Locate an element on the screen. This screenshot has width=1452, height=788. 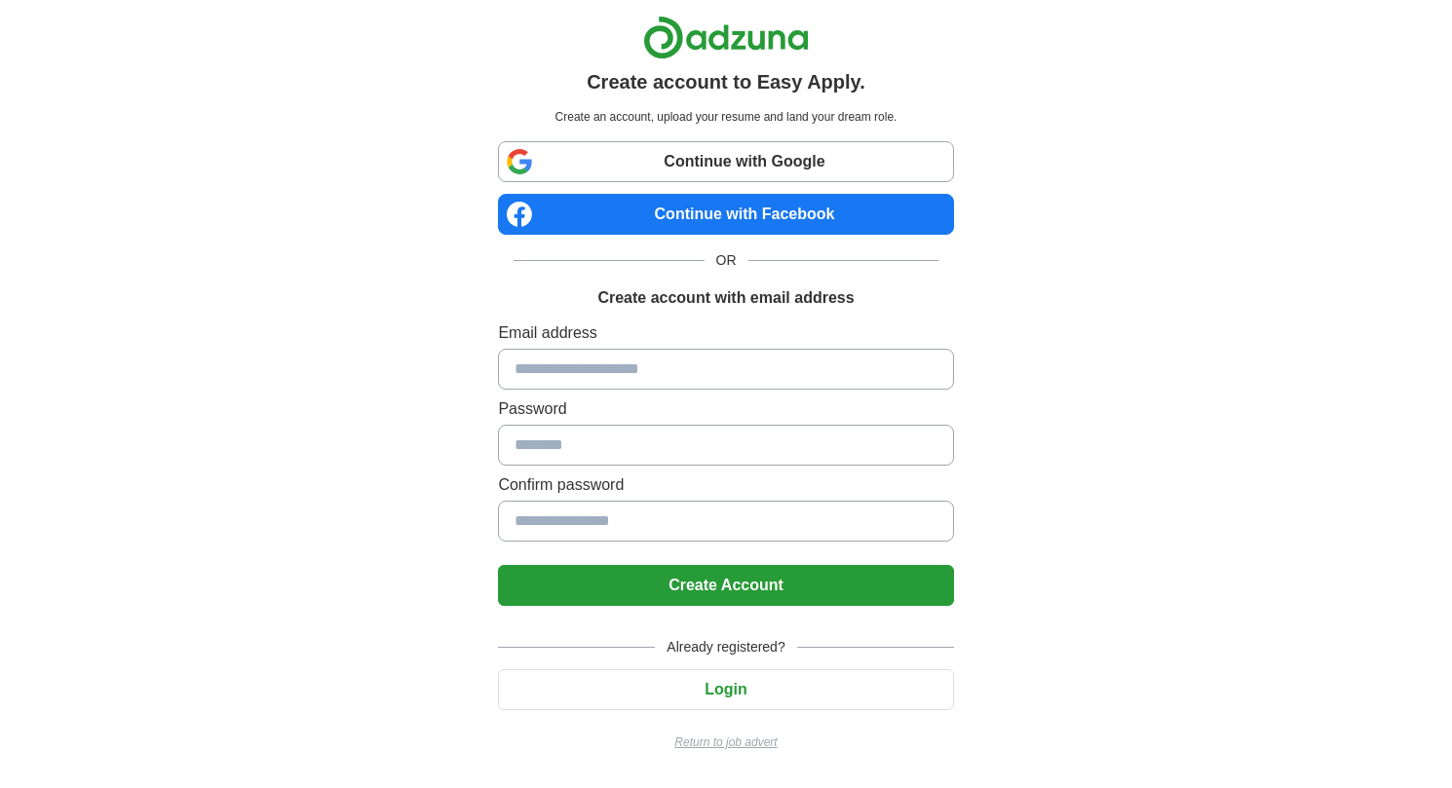
span: Already registered? is located at coordinates (725, 647).